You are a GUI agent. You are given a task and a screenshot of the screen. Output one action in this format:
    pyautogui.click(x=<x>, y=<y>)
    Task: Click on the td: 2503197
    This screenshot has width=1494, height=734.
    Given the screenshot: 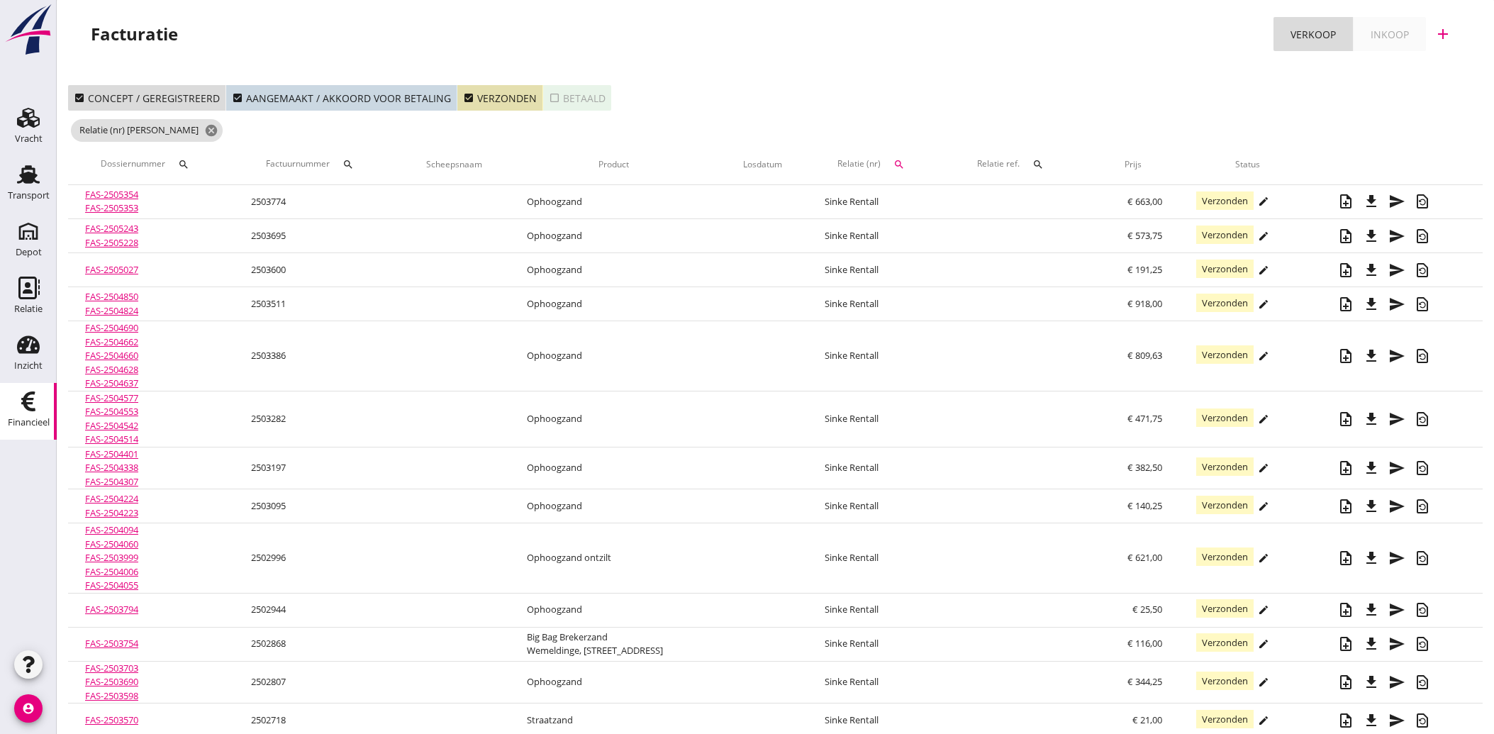 What is the action you would take?
    pyautogui.click(x=316, y=468)
    